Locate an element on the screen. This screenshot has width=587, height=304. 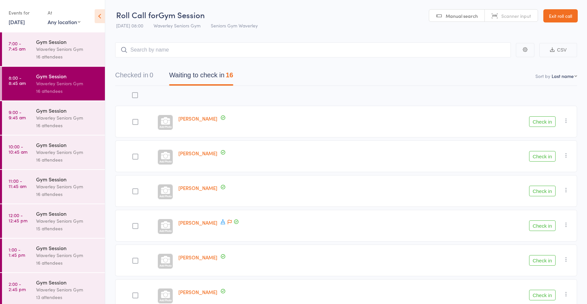
input: Search by name is located at coordinates (313, 50).